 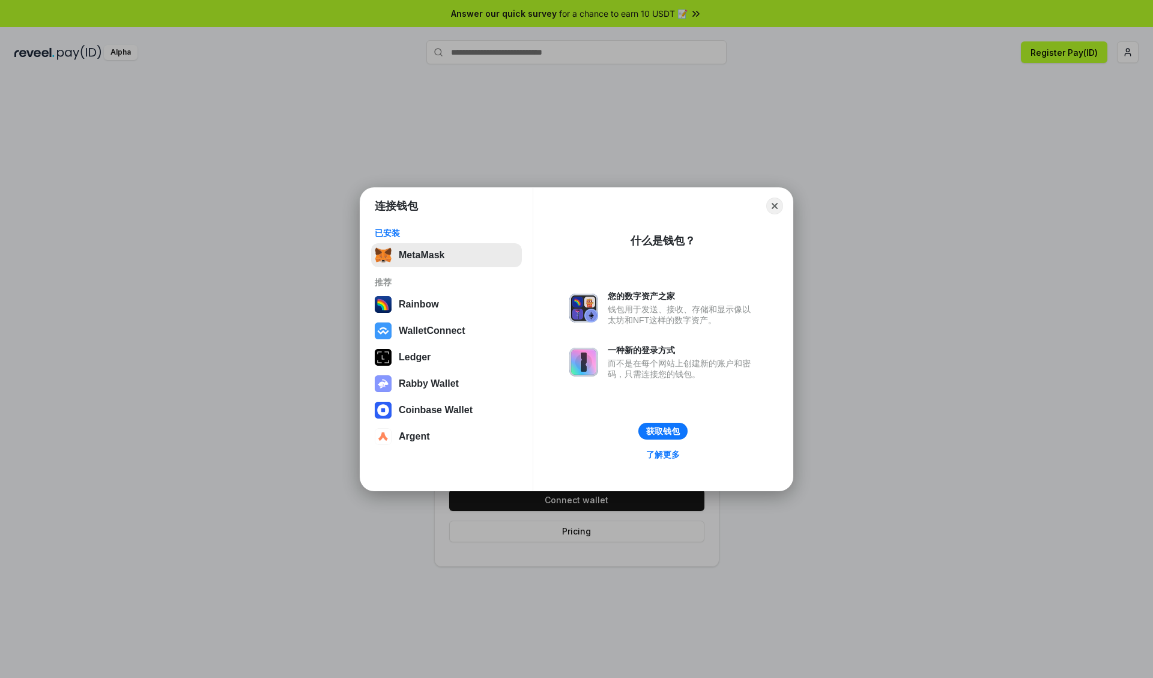 I want to click on button: MetaMask, so click(x=446, y=255).